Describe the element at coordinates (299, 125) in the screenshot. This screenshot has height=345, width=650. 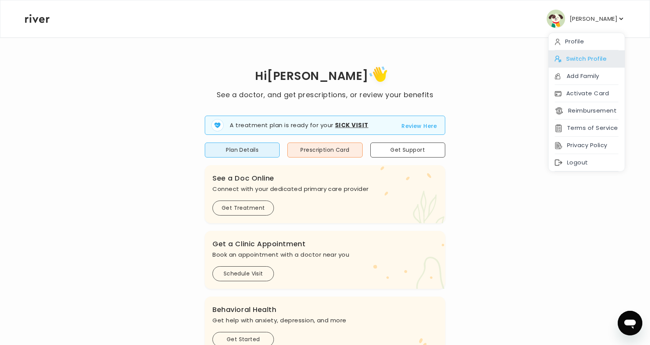
I see `p: A treatment plan is ready for your` at that location.